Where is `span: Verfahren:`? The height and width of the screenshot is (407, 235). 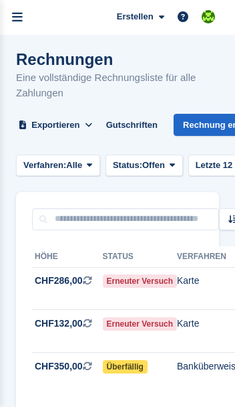
span: Verfahren: is located at coordinates (45, 165).